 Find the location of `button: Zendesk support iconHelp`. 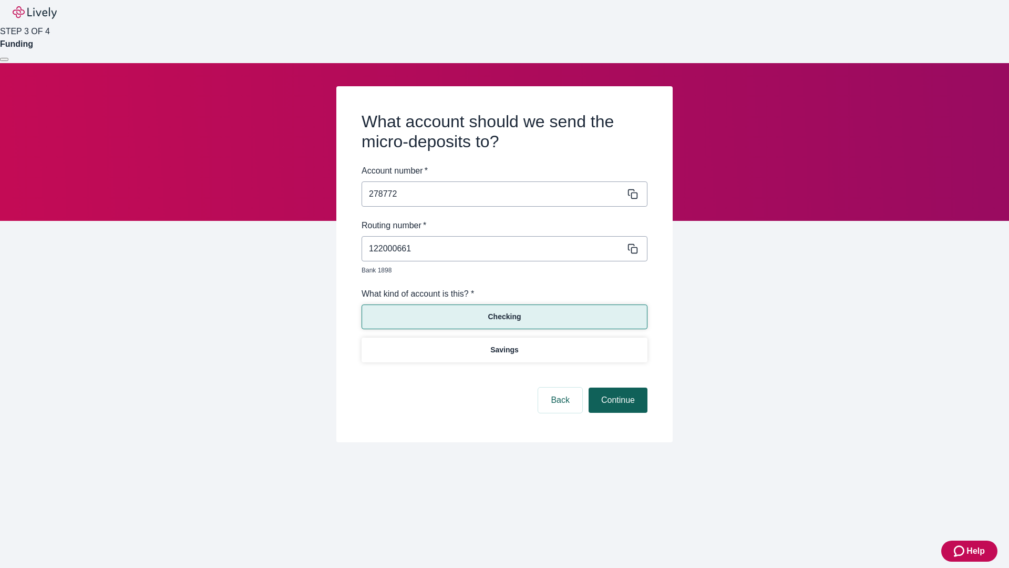

button: Zendesk support iconHelp is located at coordinates (969, 551).